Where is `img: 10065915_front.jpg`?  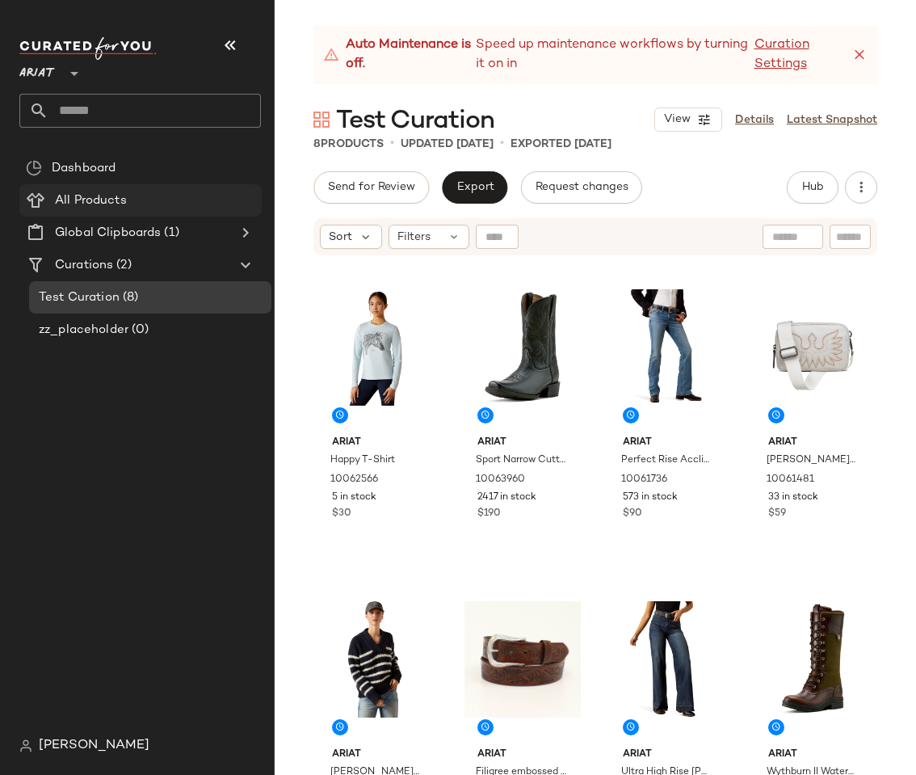 img: 10065915_front.jpg is located at coordinates (668, 659).